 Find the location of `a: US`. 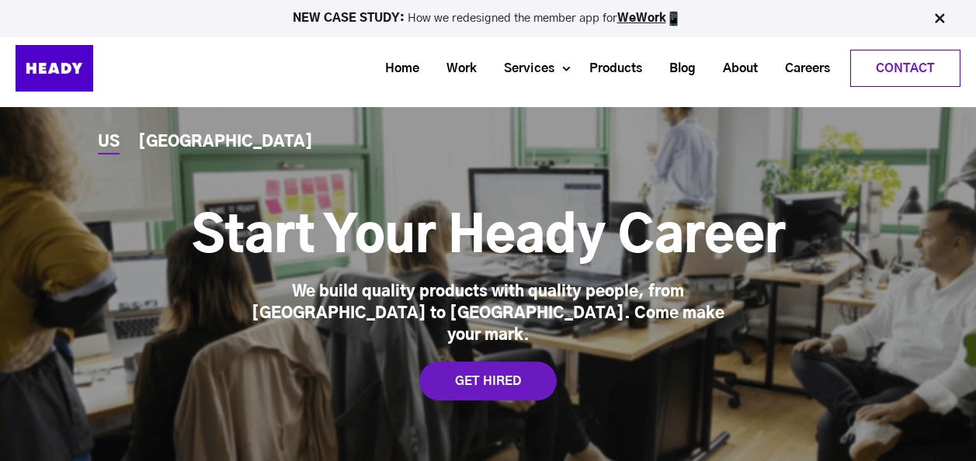

a: US is located at coordinates (109, 142).